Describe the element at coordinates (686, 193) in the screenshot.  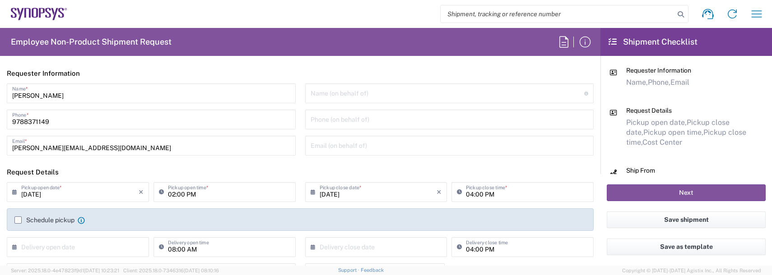
I see `button: Next` at that location.